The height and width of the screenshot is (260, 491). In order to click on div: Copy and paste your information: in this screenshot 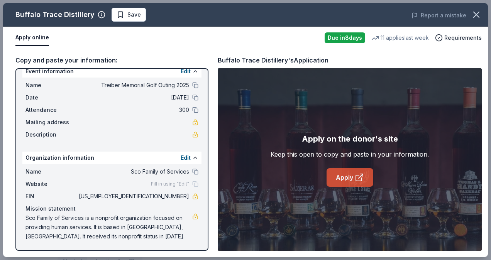, I will do `click(112, 60)`.